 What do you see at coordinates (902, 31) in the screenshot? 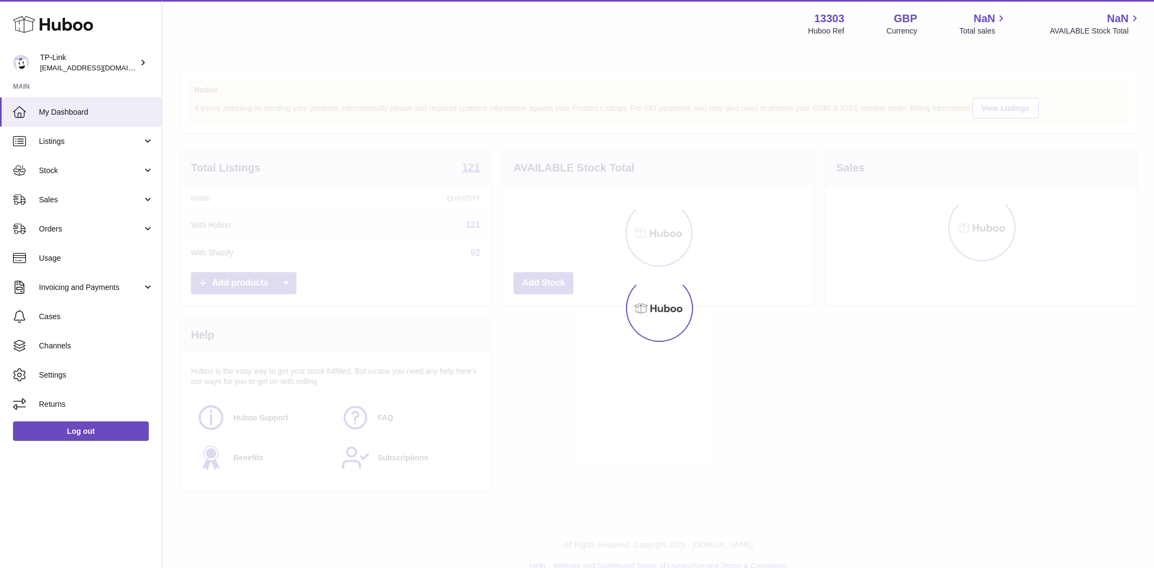
I see `div: Currency` at bounding box center [902, 31].